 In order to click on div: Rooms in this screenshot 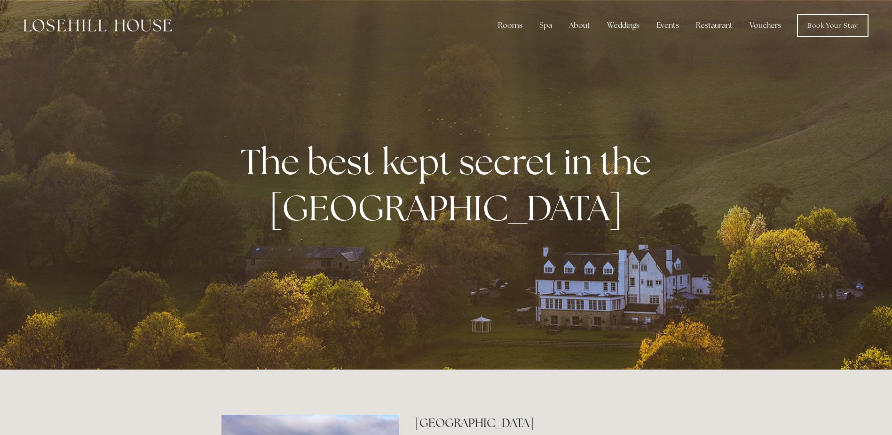, I will do `click(510, 25)`.